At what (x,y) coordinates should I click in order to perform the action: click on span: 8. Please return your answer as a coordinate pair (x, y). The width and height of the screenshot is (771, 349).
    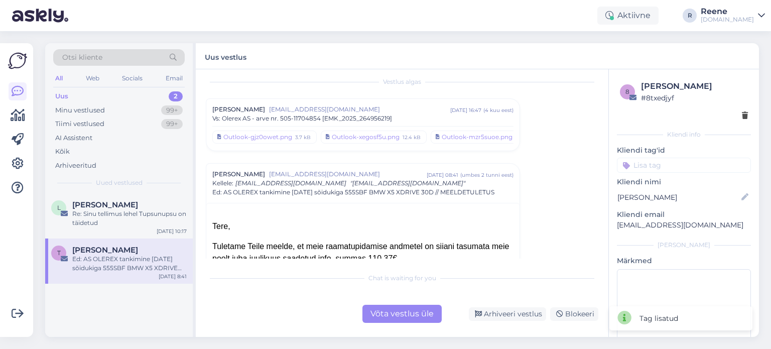
    Looking at the image, I should click on (628, 91).